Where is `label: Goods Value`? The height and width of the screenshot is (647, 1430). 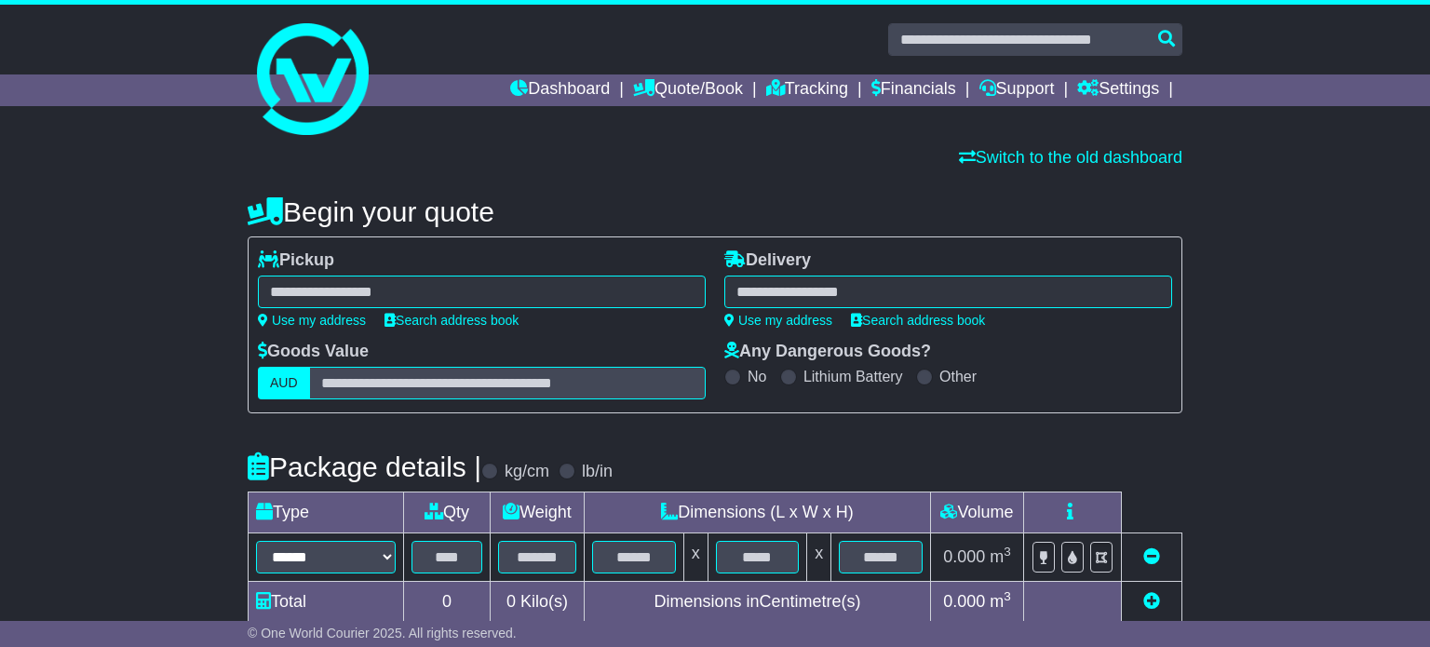
label: Goods Value is located at coordinates (313, 352).